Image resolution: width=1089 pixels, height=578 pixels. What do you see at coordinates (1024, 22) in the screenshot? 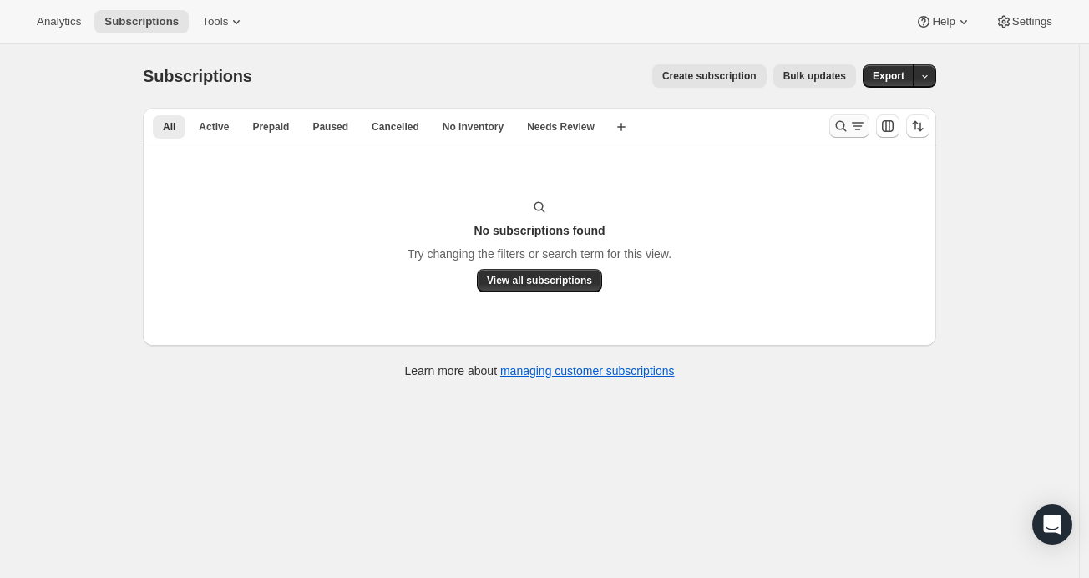
I see `button: Settings` at bounding box center [1024, 22].